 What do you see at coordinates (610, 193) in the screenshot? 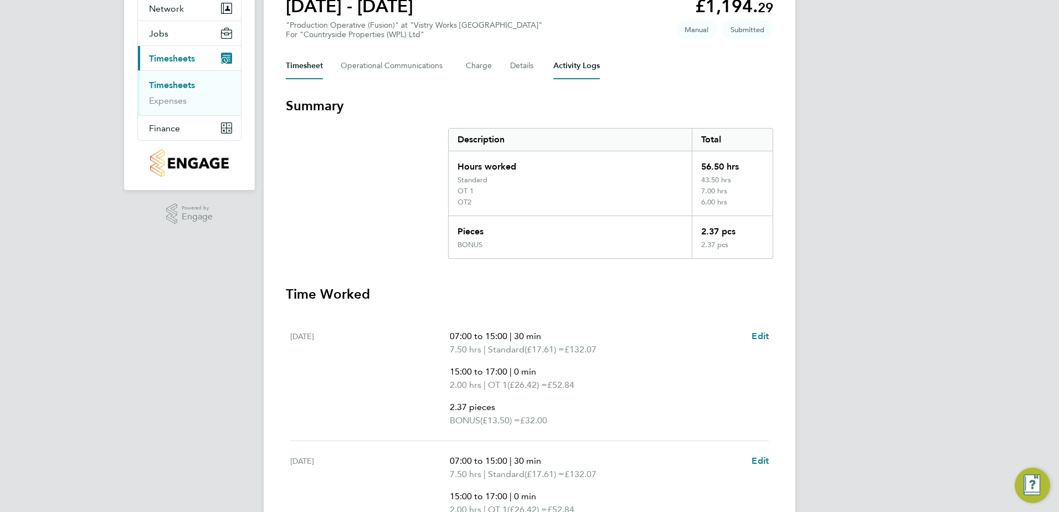
I see `div: Summary` at bounding box center [610, 193].